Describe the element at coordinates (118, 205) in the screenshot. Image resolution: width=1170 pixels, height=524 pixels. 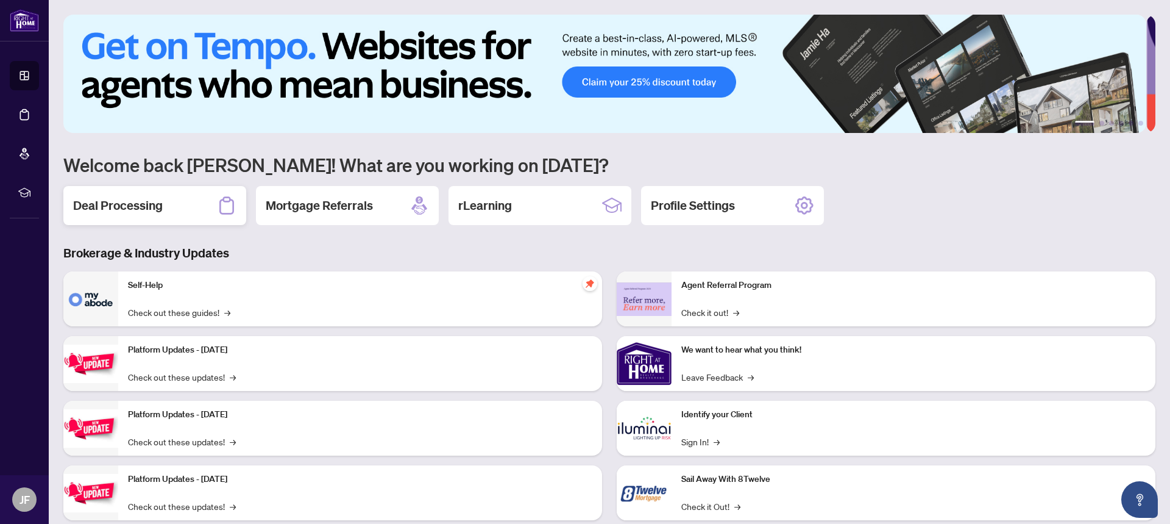
I see `h2: Deal Processing` at that location.